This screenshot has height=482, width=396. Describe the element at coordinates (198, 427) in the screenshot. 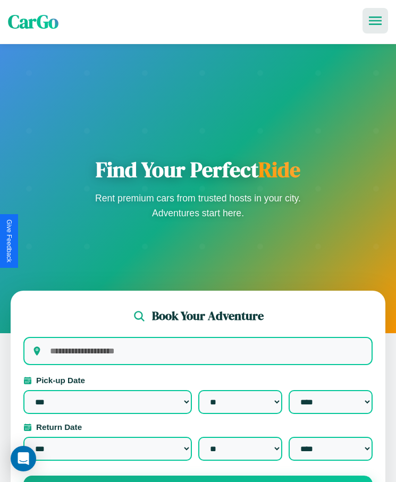

I see `label: Return Date` at that location.